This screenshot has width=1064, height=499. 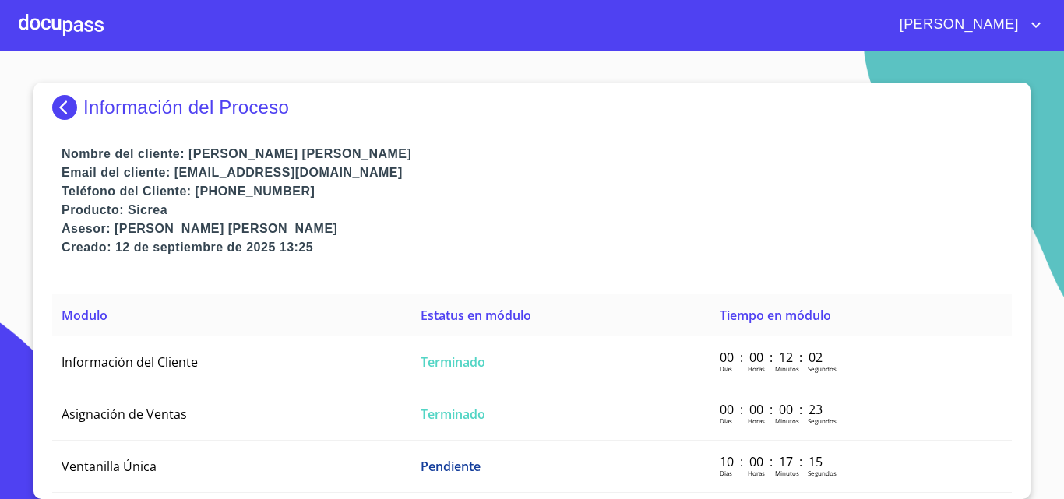 I want to click on p: Producto: Sicrea, so click(x=537, y=210).